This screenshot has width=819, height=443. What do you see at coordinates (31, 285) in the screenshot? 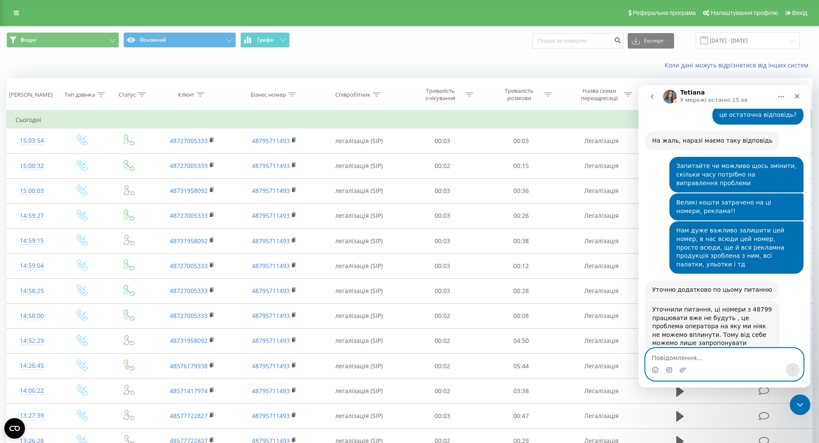
I see `button: вибір GIF-файлів` at bounding box center [31, 285].